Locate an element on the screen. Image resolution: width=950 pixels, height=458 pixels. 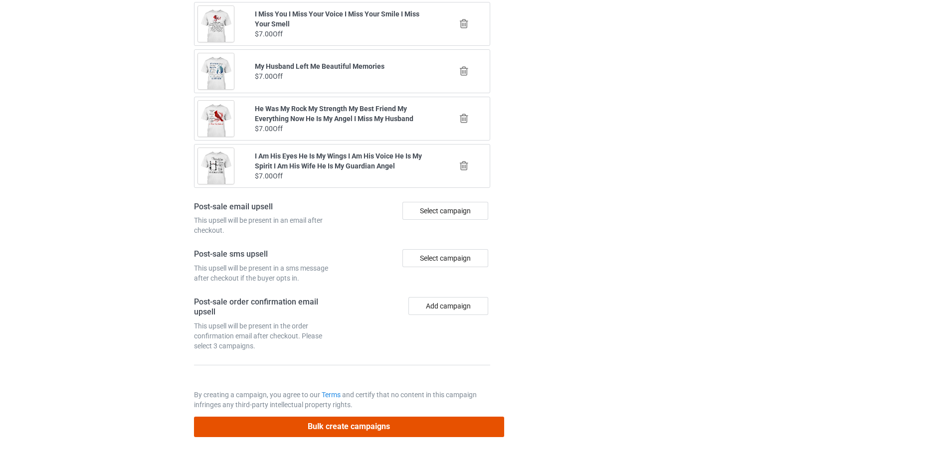
b: My Husband Left Me Beautiful Memories is located at coordinates (320, 66).